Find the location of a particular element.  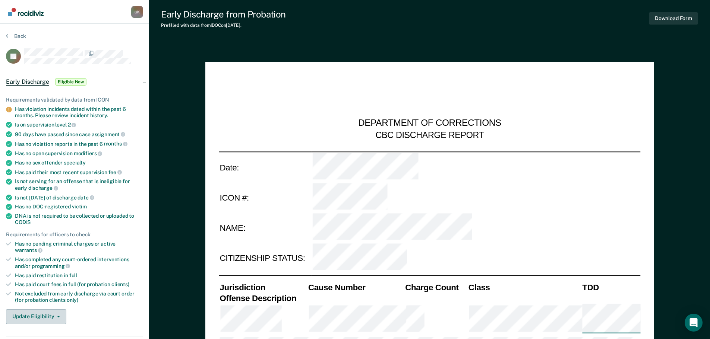

div: Early Discharge from Probation is located at coordinates (223, 14).